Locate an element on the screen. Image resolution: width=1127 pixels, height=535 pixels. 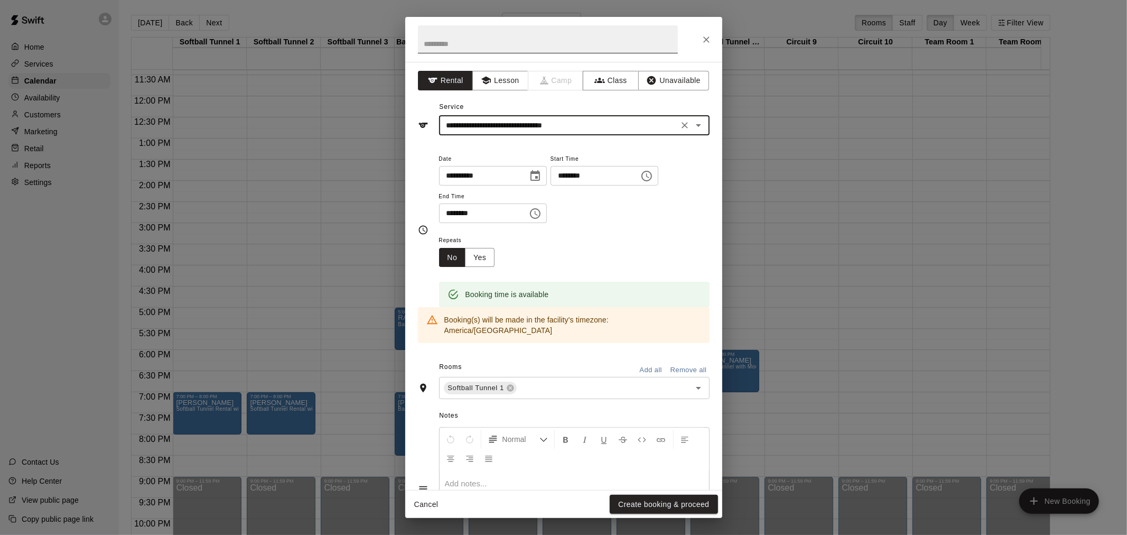
button: Left Align is located at coordinates (685, 439).